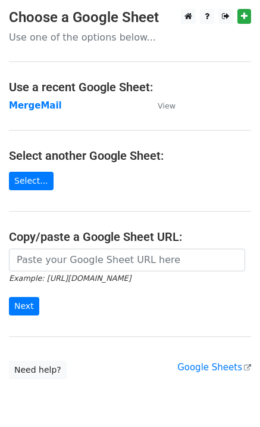  Describe the element at coordinates (130, 17) in the screenshot. I see `h3: Choose a Google Sheet` at that location.